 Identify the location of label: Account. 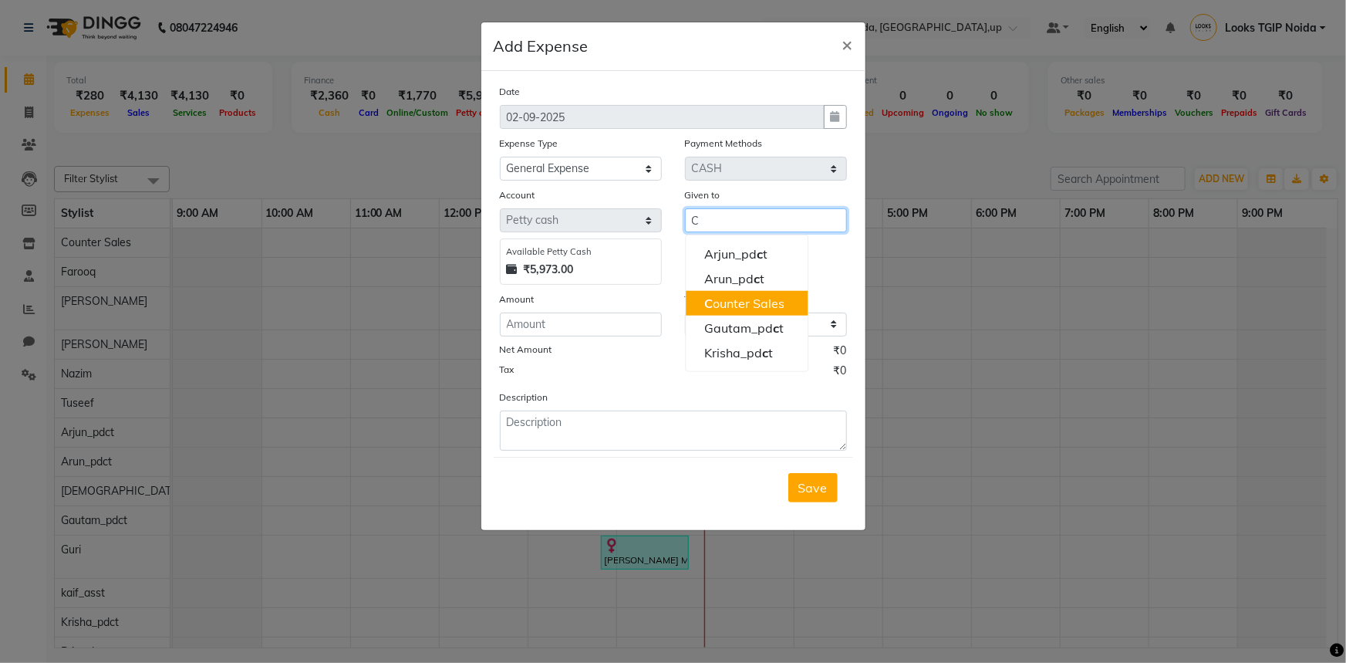
(518, 195).